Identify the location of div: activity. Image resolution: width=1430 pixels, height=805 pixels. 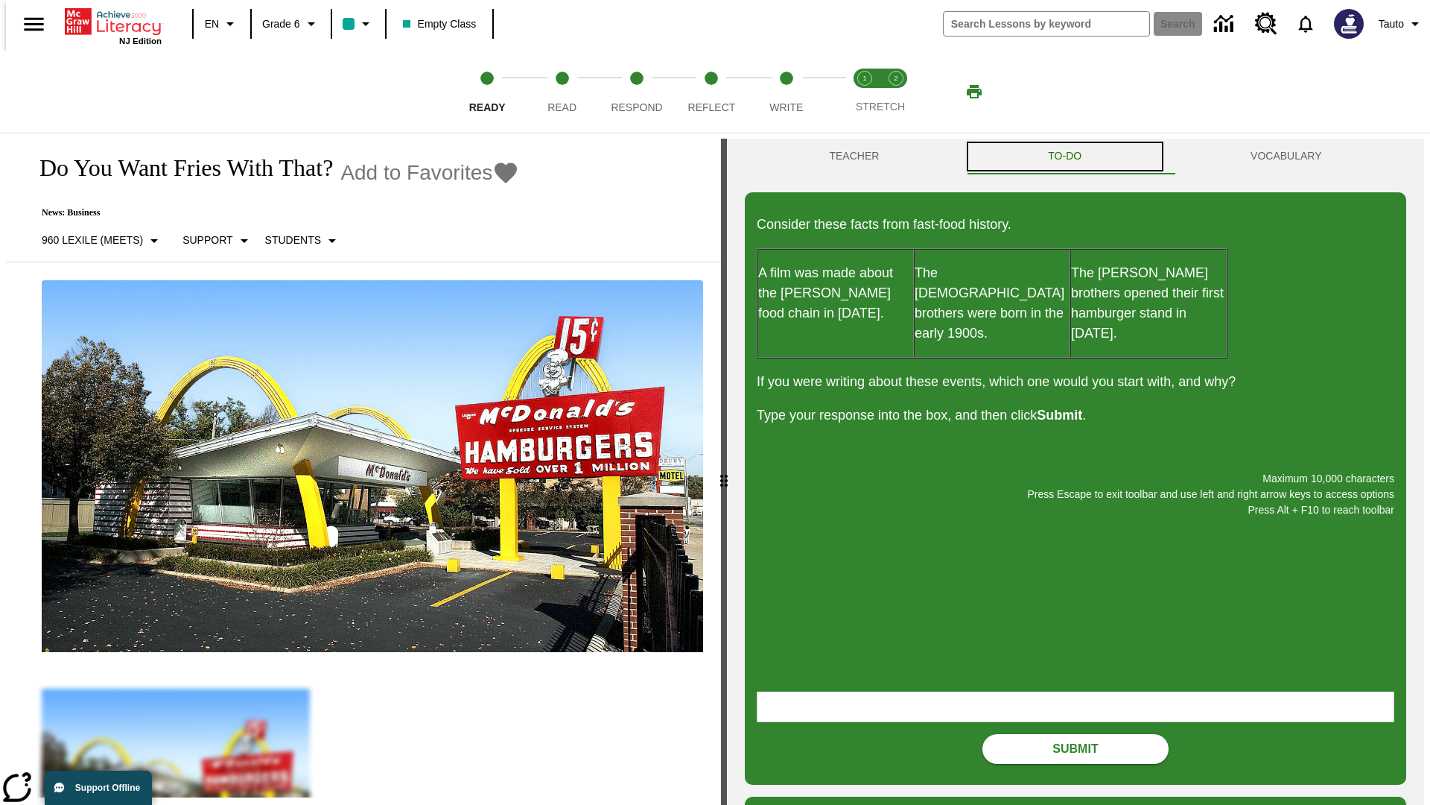
(1076, 472).